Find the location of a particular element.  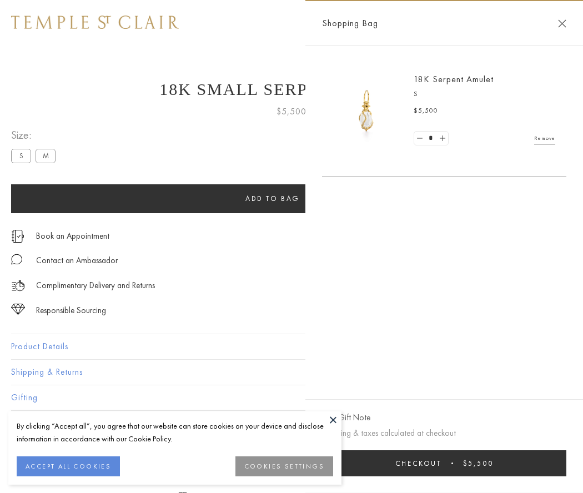

a: 18K Serpent Amulet is located at coordinates (454, 79).